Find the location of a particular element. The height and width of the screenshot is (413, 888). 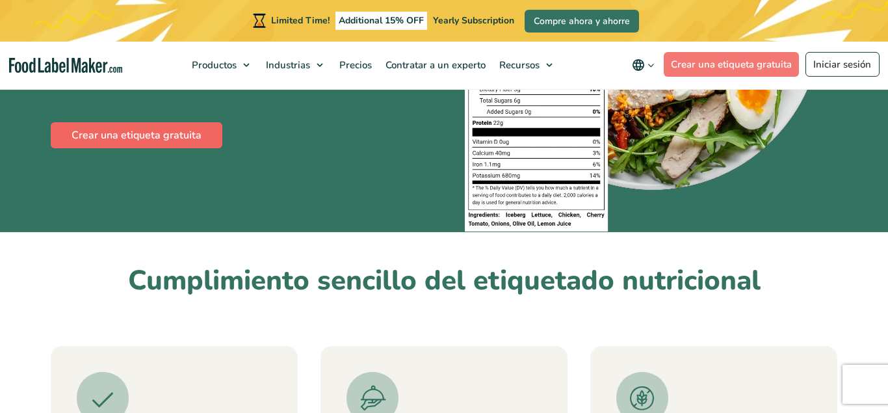

span: Recursos is located at coordinates (518, 65).